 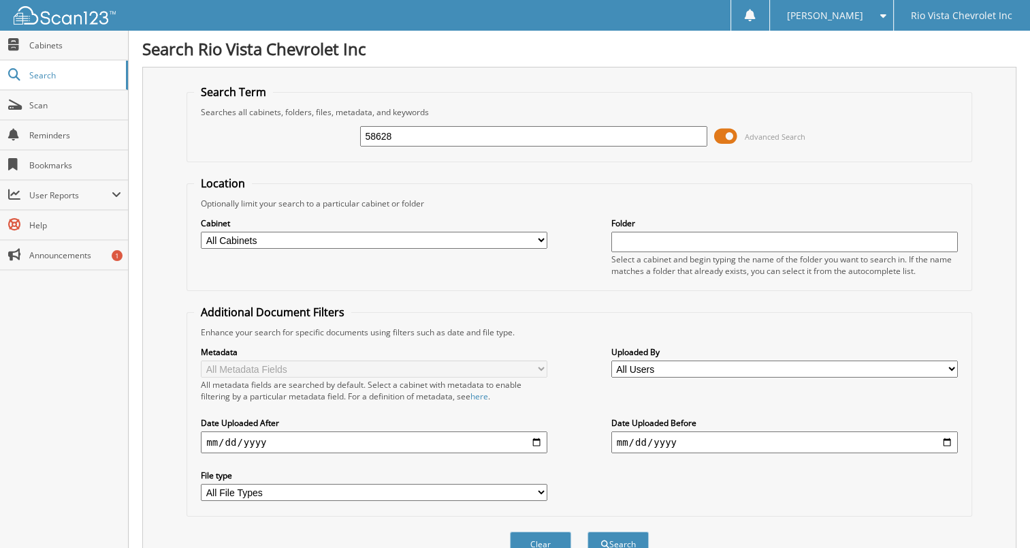 What do you see at coordinates (479, 396) in the screenshot?
I see `a: here` at bounding box center [479, 396].